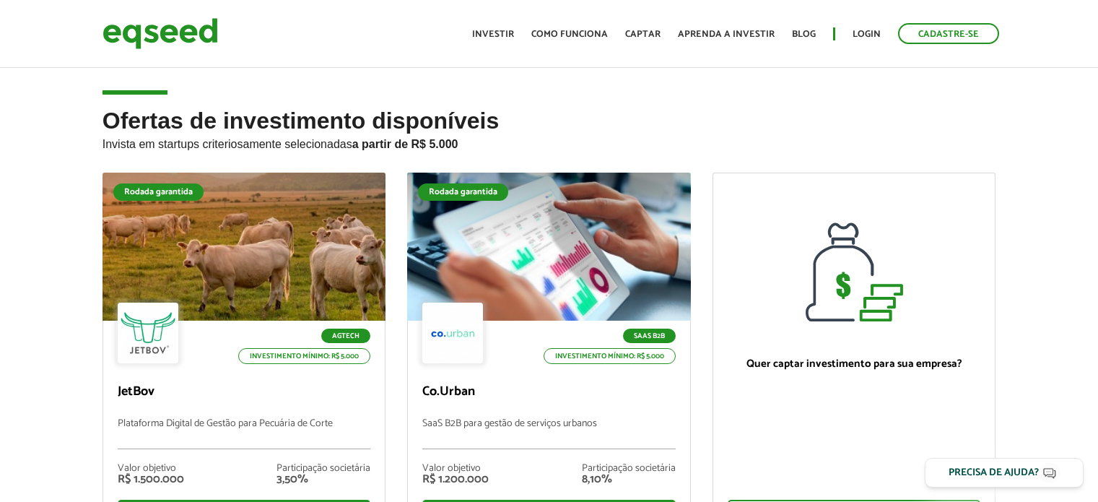 The height and width of the screenshot is (502, 1098). I want to click on a: Captar, so click(643, 34).